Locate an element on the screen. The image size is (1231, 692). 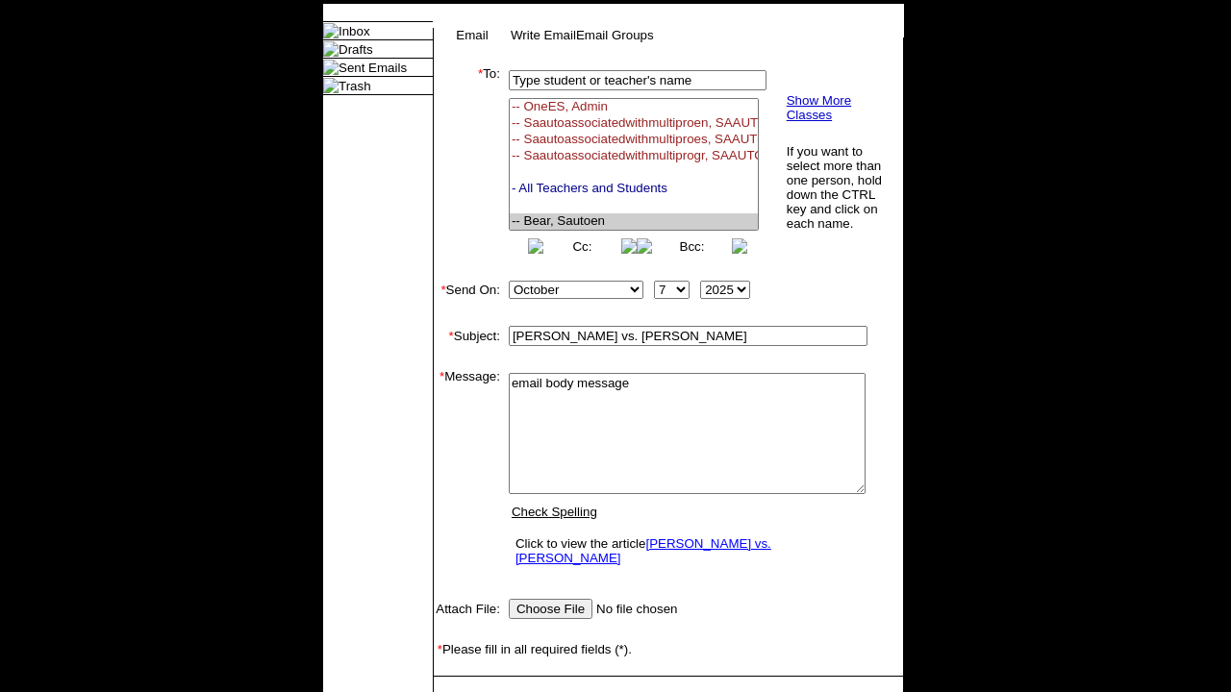
td: Please fill in all required fields (*). is located at coordinates (668, 649).